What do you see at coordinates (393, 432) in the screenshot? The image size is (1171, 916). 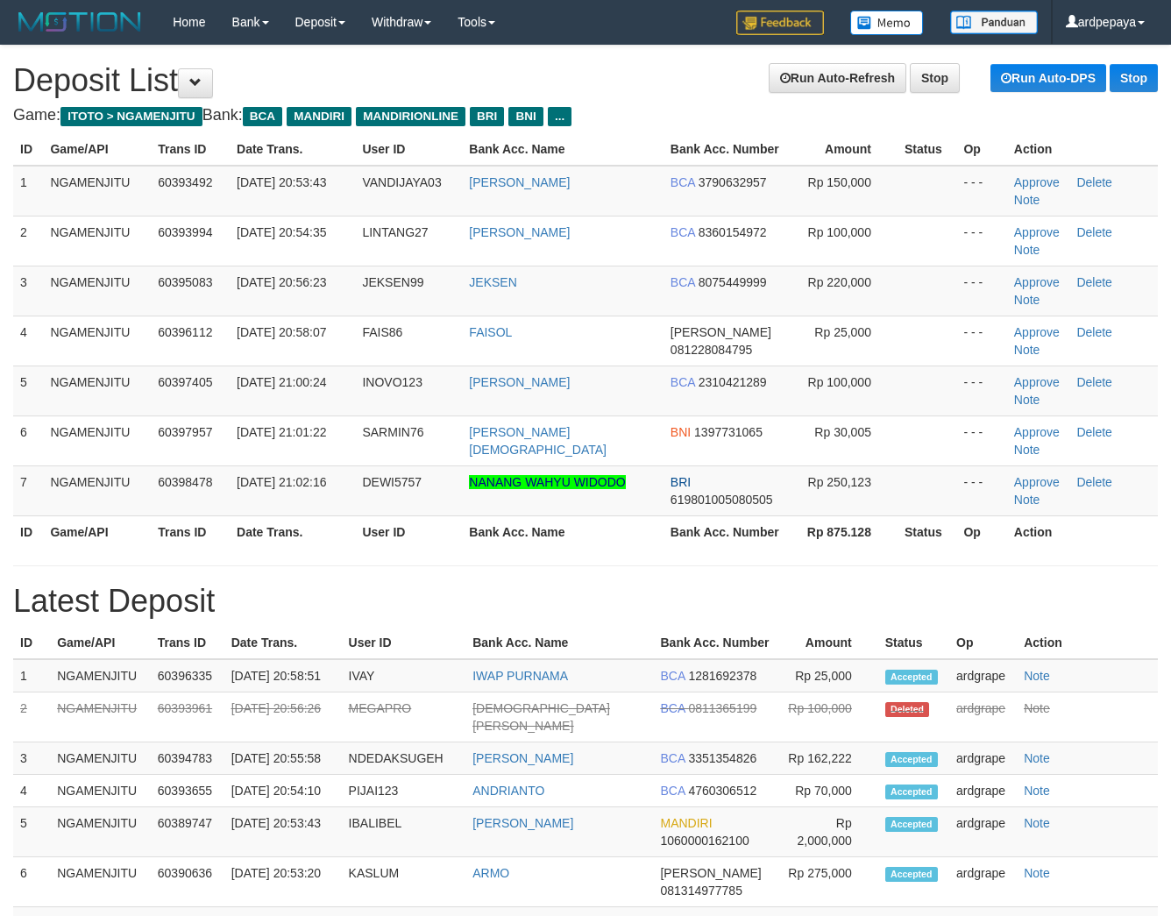 I see `span: SARMIN76` at bounding box center [393, 432].